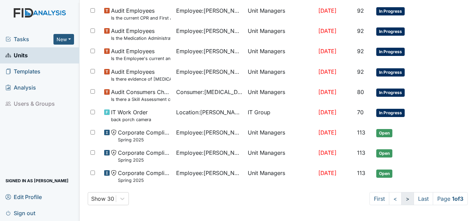 Image resolution: width=476 pixels, height=221 pixels. What do you see at coordinates (141, 58) in the screenshot?
I see `small: Is the Employee's current annual Performance Evaluation on file?` at bounding box center [141, 58].